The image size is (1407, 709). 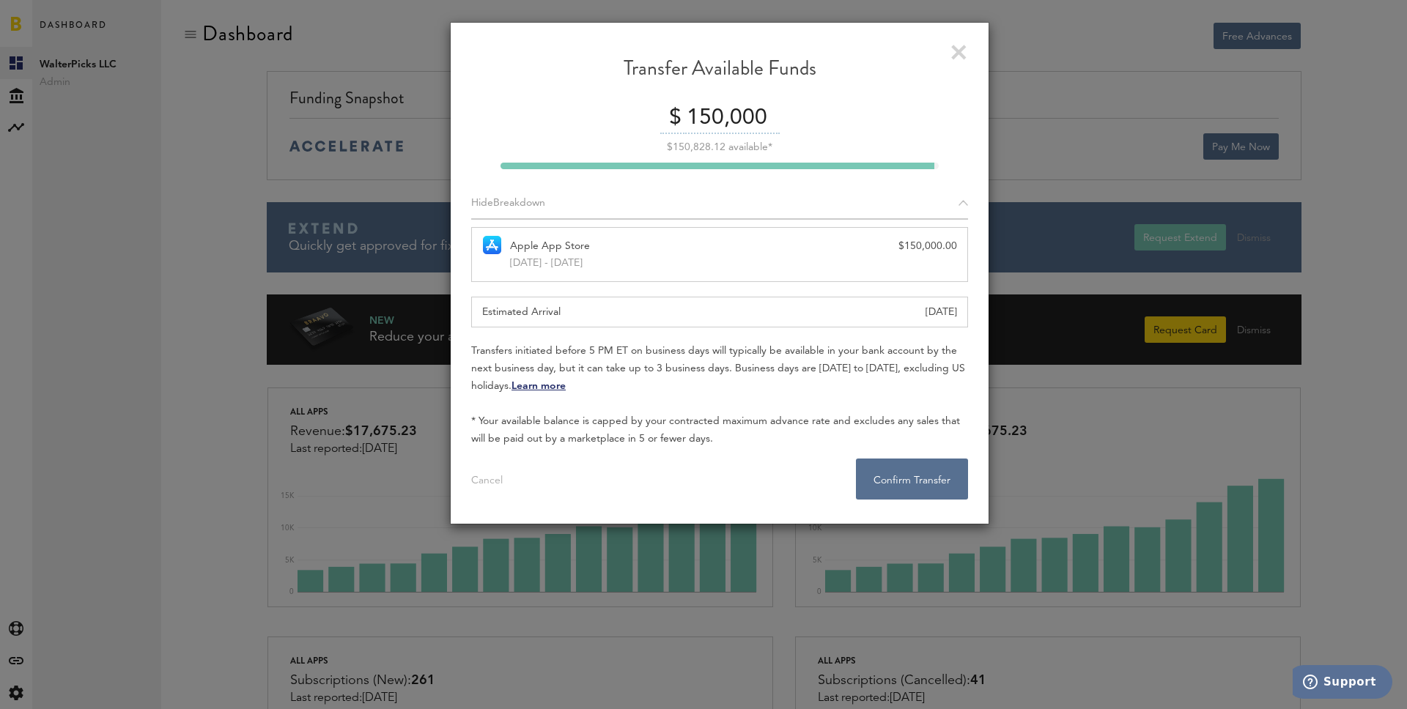 I want to click on div: Transfers initiated before 5 PM ET on business days will typically be available in your bank acco..., so click(x=719, y=395).